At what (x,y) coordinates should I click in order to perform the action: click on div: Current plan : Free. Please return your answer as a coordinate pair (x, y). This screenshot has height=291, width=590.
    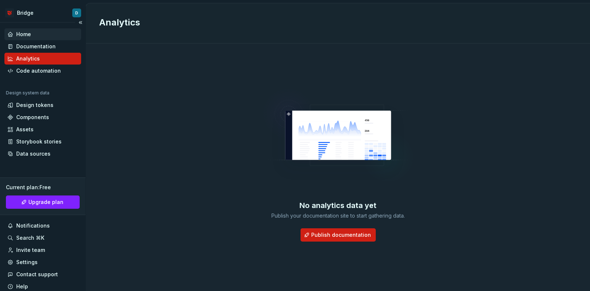
    Looking at the image, I should click on (43, 187).